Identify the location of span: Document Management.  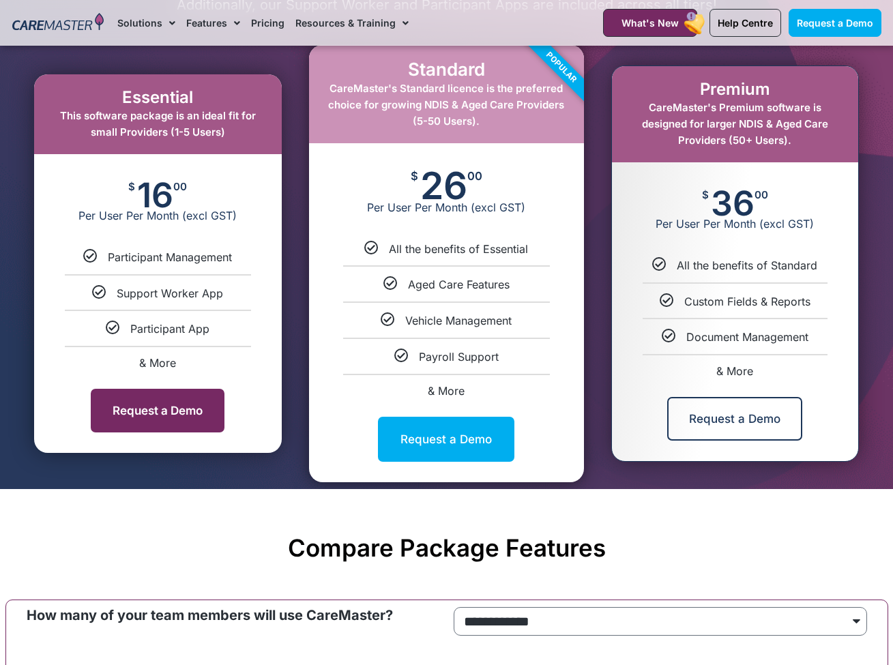
(747, 337).